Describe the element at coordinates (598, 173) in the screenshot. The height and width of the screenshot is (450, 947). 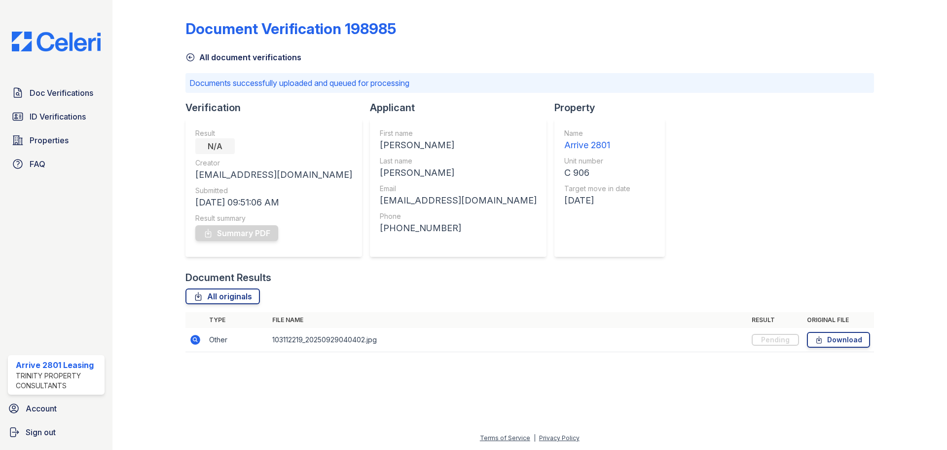
I see `div: C 906` at that location.